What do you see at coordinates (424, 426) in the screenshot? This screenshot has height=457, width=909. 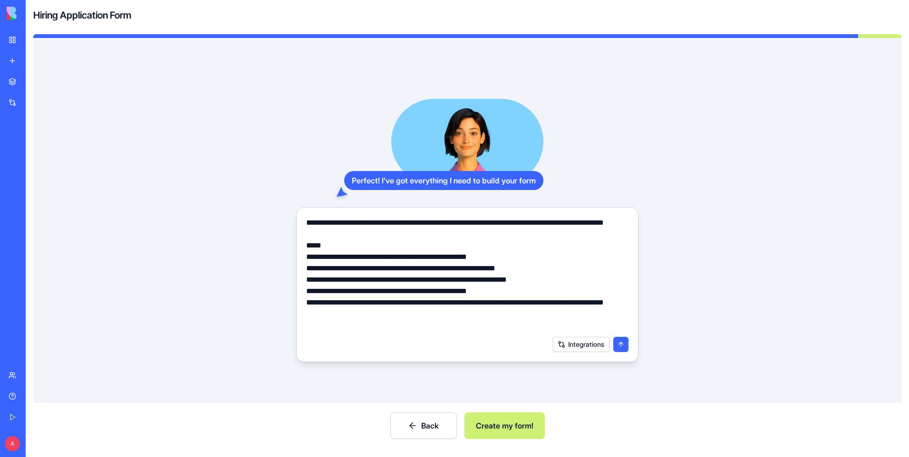 I see `button: Back` at bounding box center [424, 426].